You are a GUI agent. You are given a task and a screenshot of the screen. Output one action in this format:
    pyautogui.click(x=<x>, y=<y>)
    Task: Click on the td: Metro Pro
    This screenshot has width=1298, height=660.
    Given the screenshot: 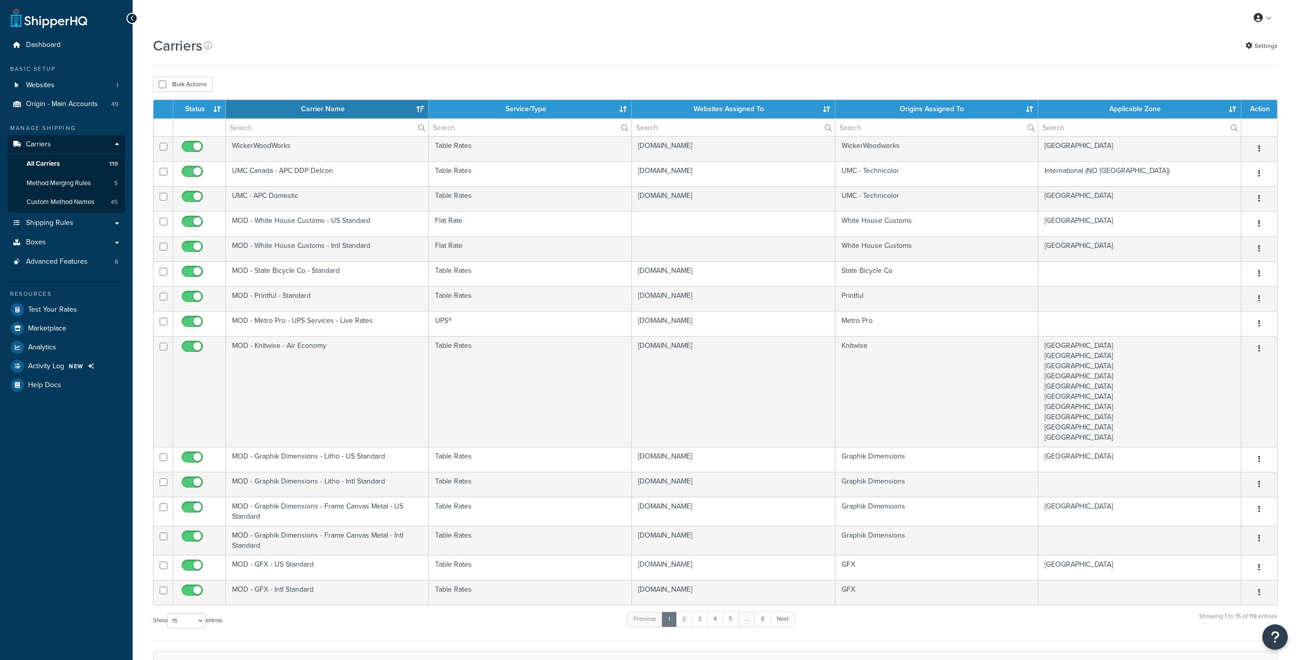 What is the action you would take?
    pyautogui.click(x=937, y=323)
    